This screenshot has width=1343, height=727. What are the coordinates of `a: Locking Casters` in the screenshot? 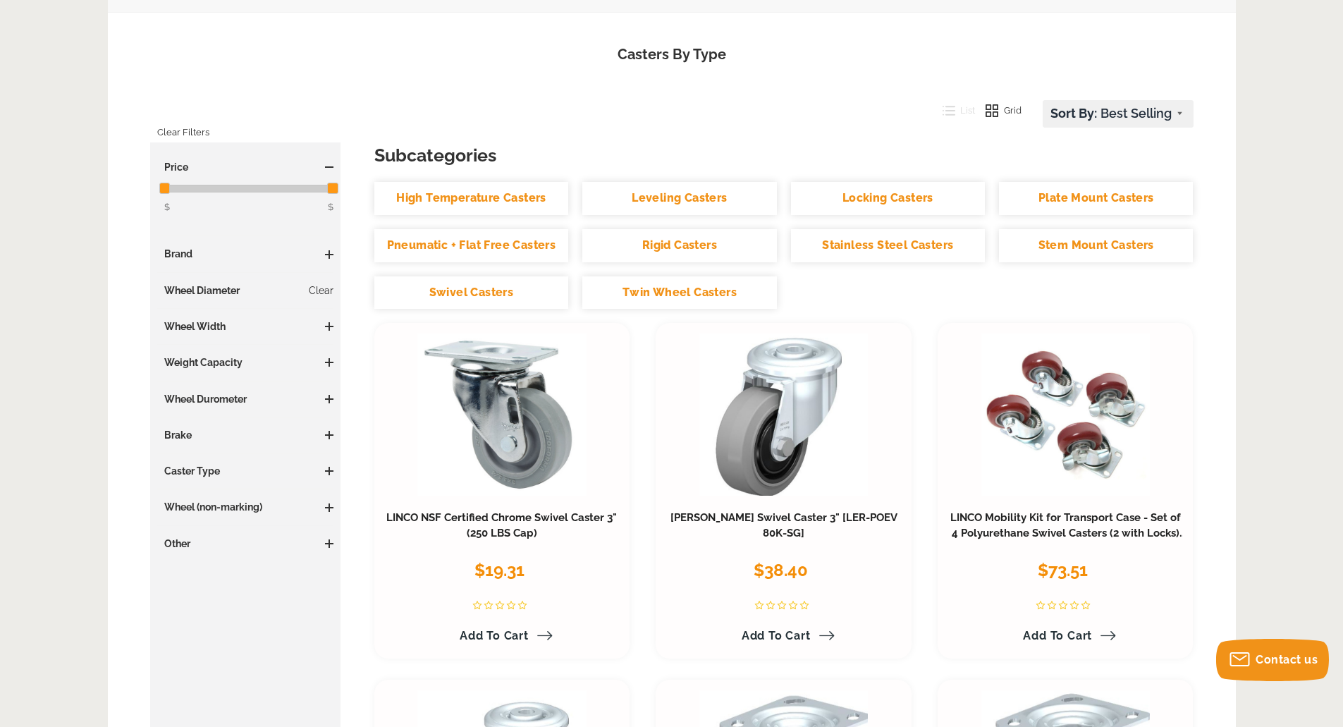 It's located at (887, 198).